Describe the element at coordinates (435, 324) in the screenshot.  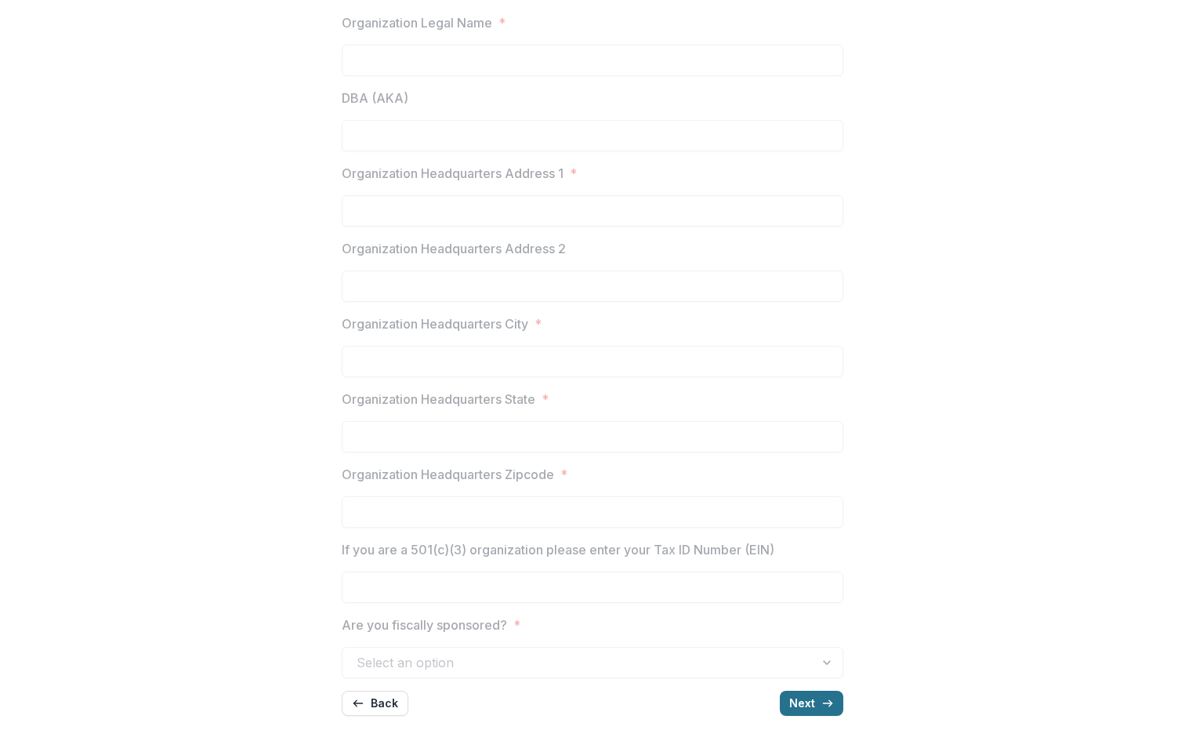
I see `p: Organization Headquarters City` at that location.